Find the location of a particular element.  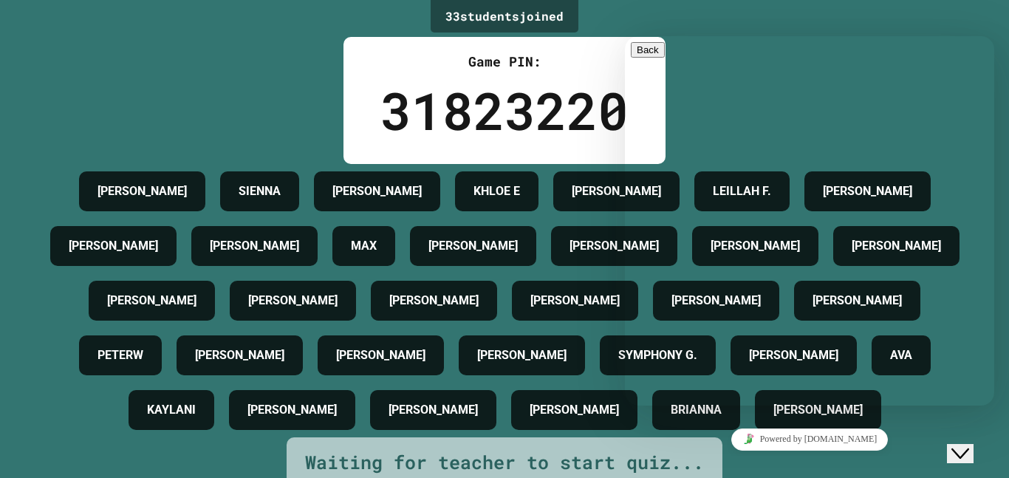

div: 31823220 is located at coordinates (504, 110).